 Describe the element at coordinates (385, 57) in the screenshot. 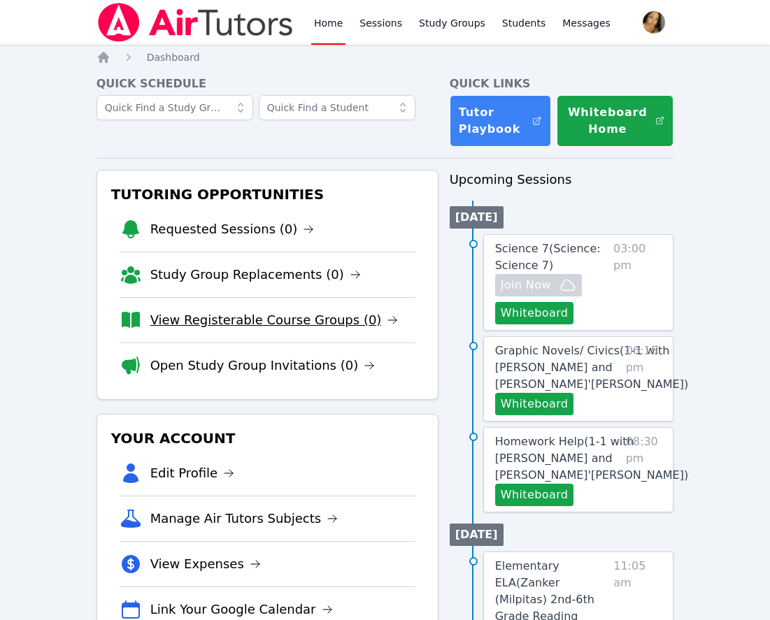

I see `nav: Breadcrumb` at that location.